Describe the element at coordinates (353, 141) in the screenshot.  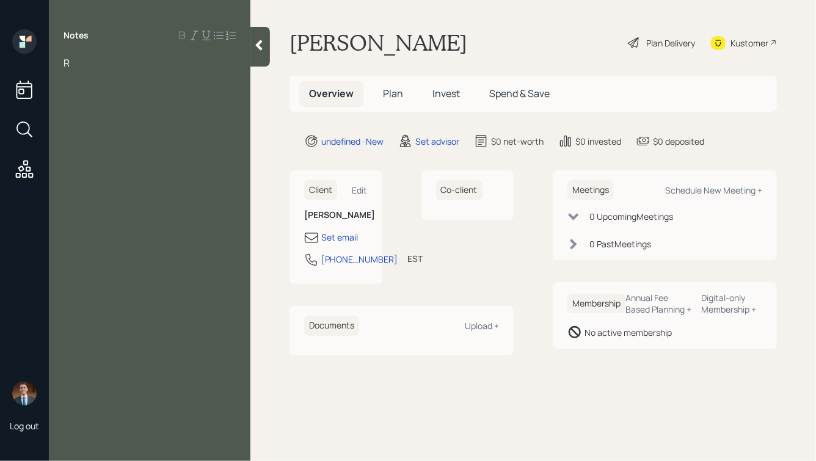
I see `div: undefined · New` at that location.